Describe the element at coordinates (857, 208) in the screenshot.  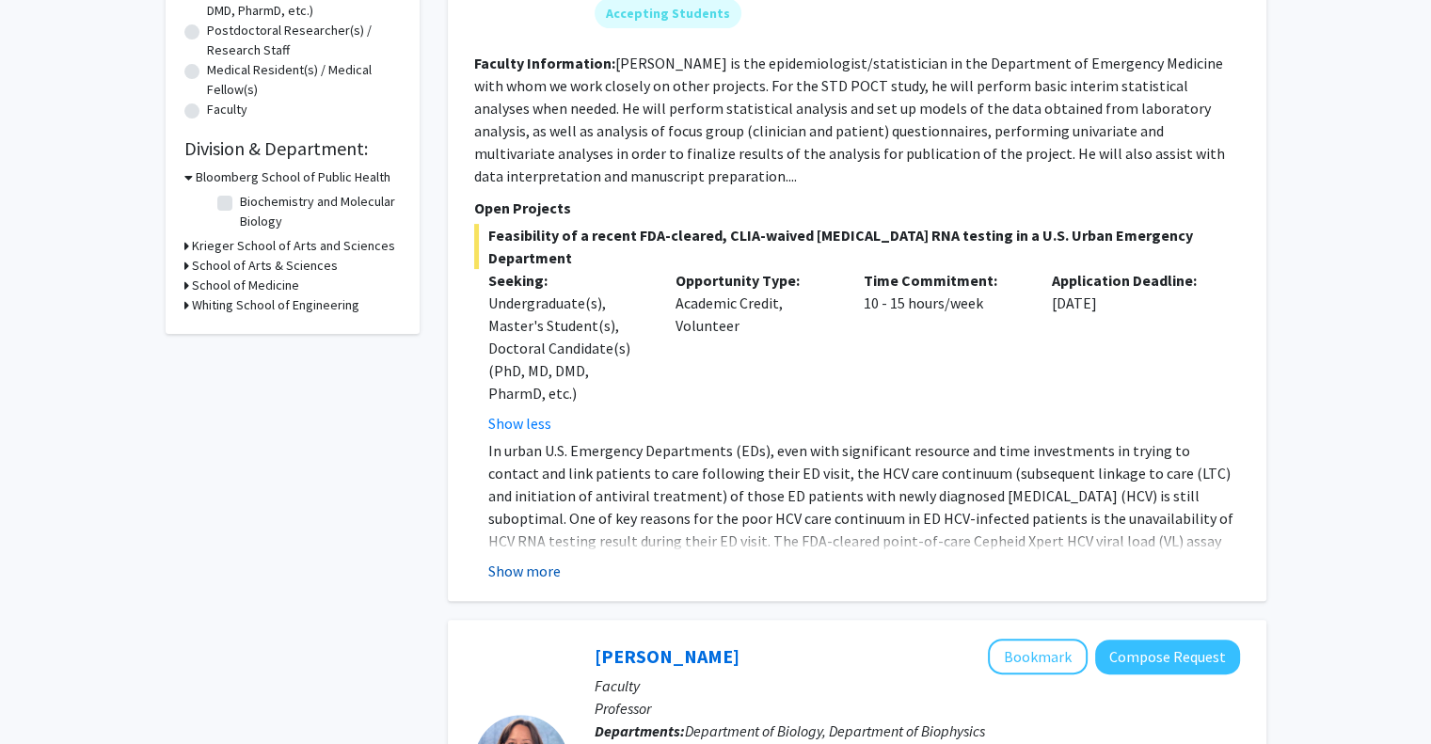
I see `p: Open Projects` at that location.